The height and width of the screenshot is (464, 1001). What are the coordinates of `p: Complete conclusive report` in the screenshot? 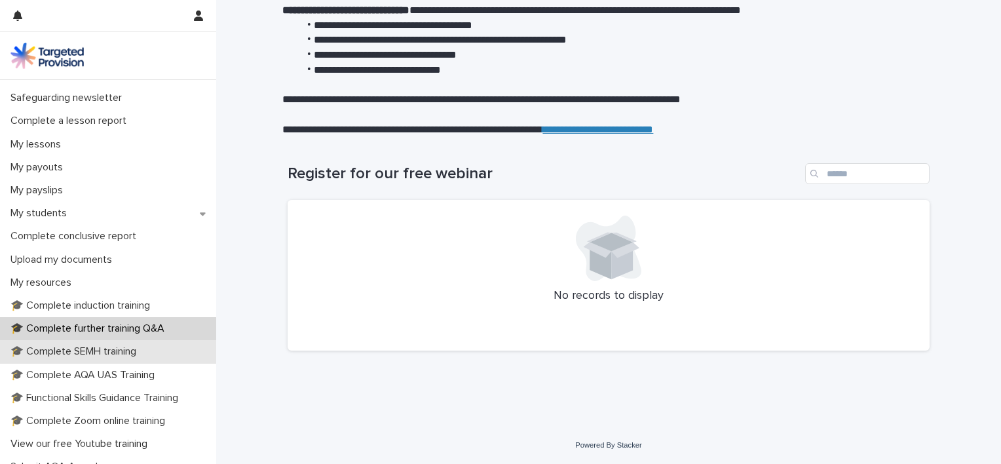 It's located at (76, 236).